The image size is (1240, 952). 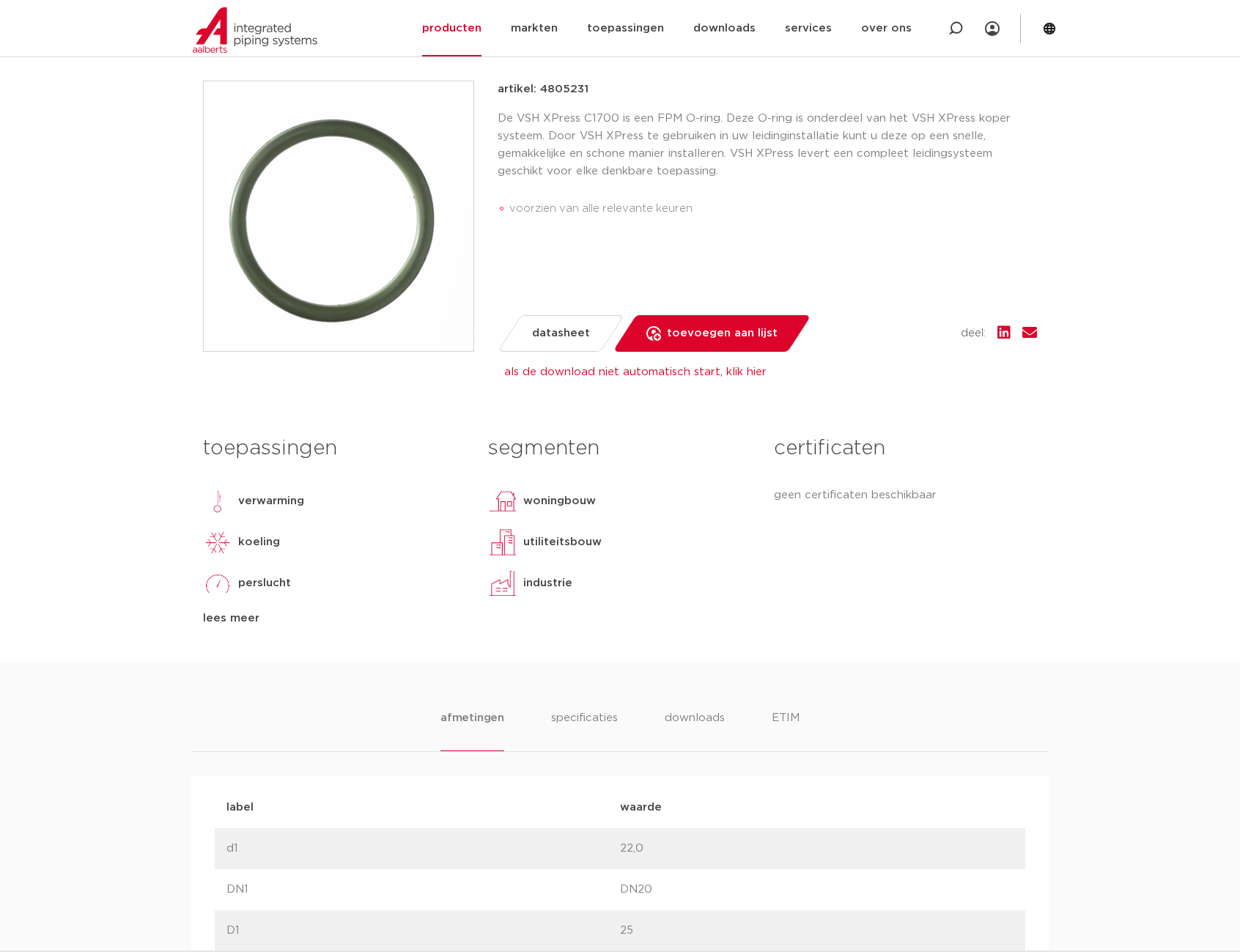 I want to click on span: deel:, so click(x=974, y=333).